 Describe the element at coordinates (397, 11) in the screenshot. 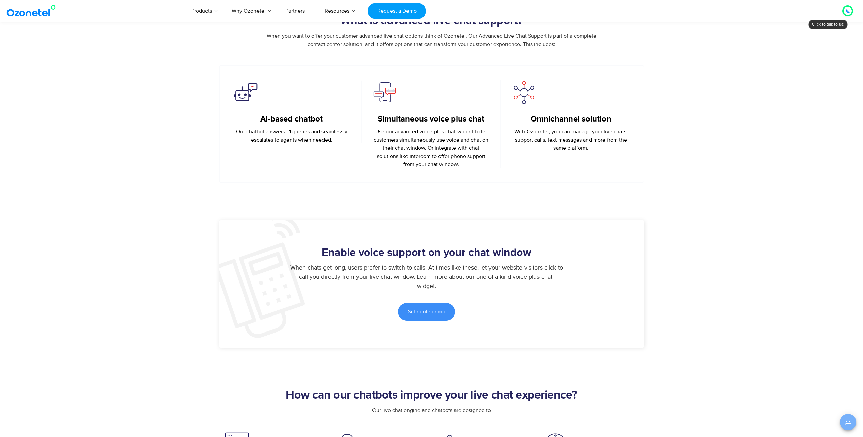

I see `a: Request a Demo` at that location.